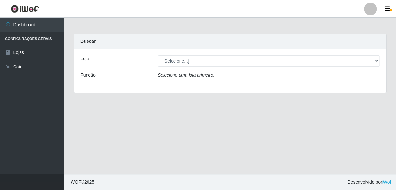  Describe the element at coordinates (88, 75) in the screenshot. I see `label: Função` at that location.